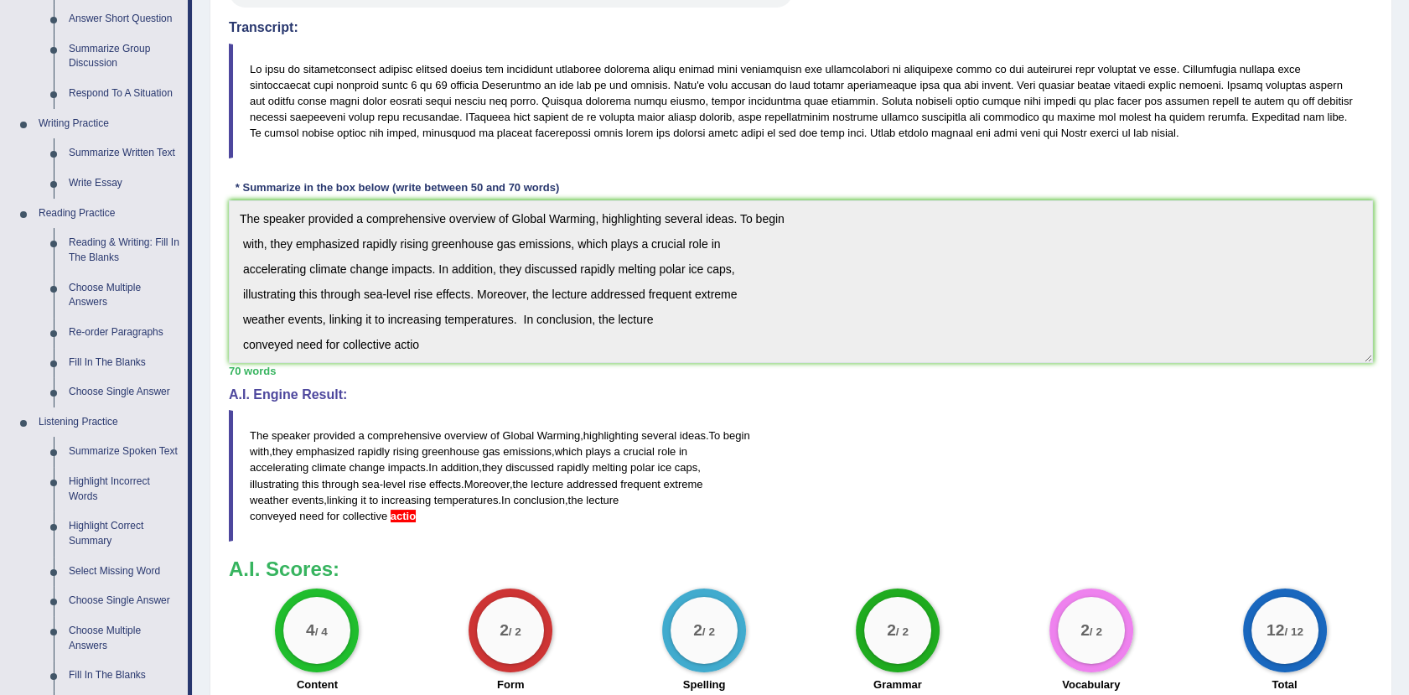  I want to click on span: this, so click(310, 484).